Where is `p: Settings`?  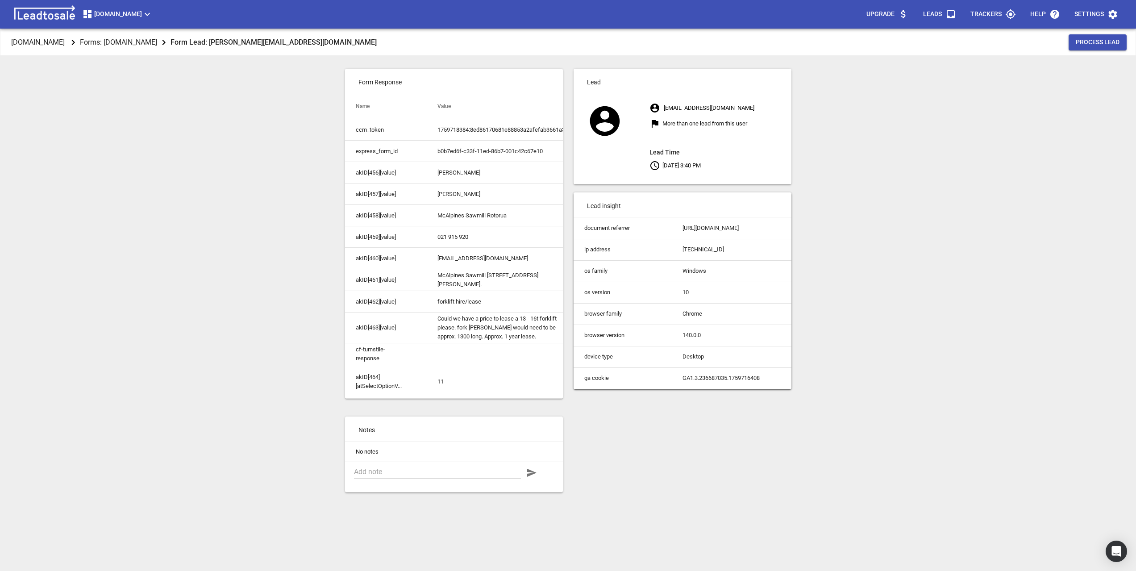 p: Settings is located at coordinates (1089, 14).